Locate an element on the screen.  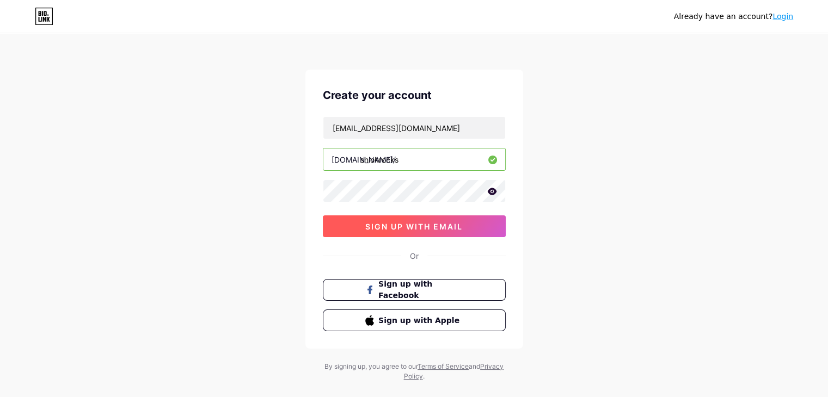
input: username is located at coordinates (414, 160).